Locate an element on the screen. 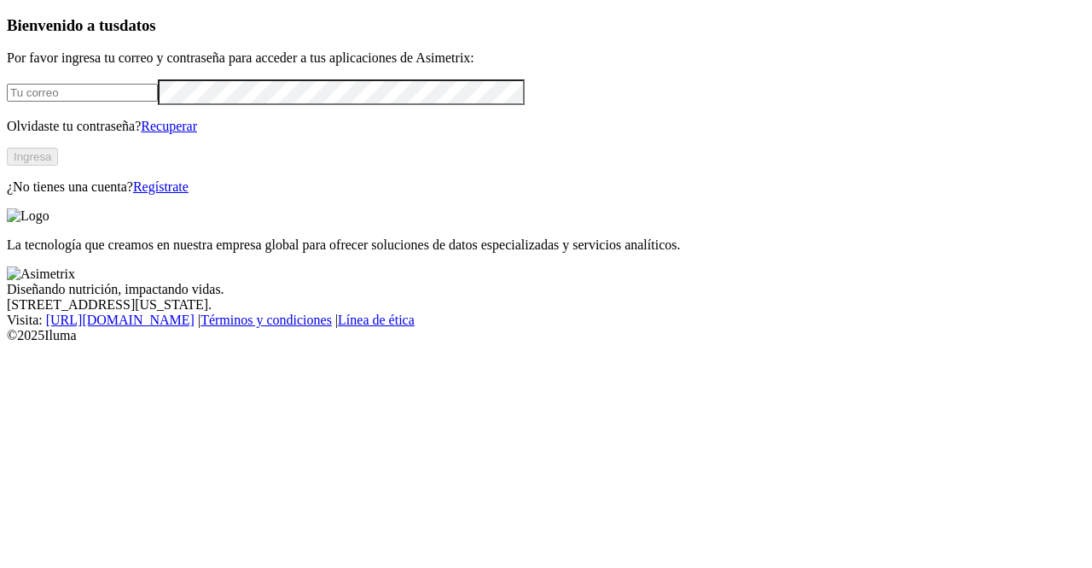 The height and width of the screenshot is (568, 1092). p: Olvidaste tu contraseña? is located at coordinates (546, 126).